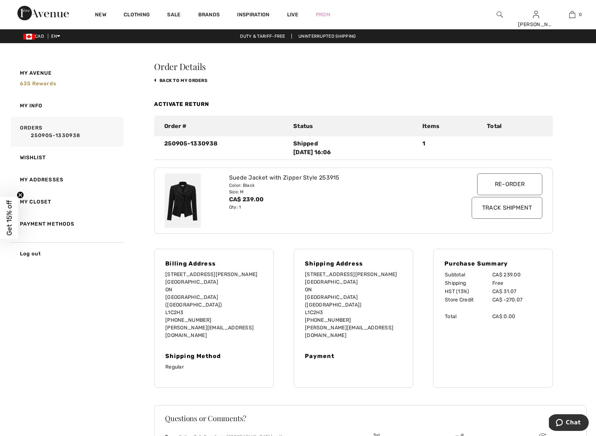  What do you see at coordinates (66, 254) in the screenshot?
I see `a: Log out` at bounding box center [66, 254].